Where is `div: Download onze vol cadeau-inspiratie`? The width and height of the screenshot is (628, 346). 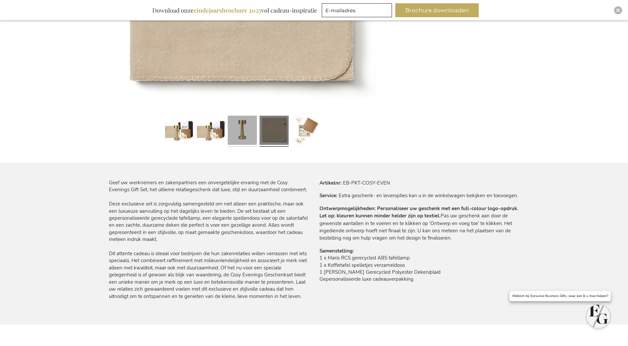 div: Download onze vol cadeau-inspiratie is located at coordinates (235, 10).